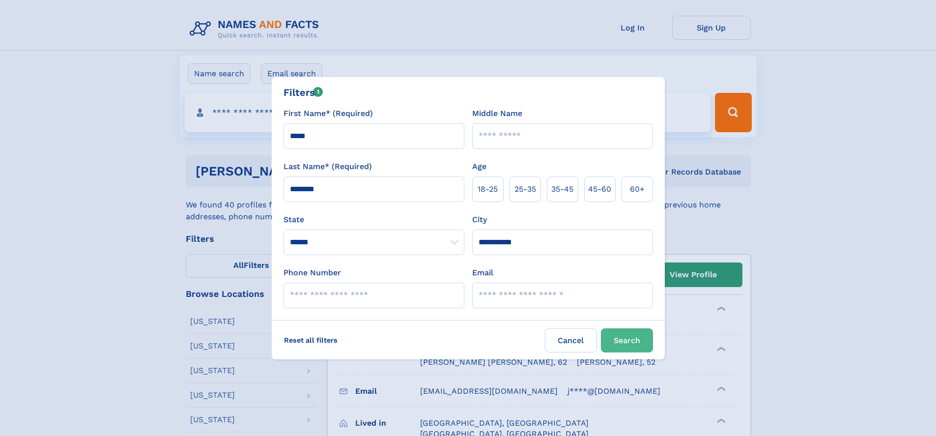  Describe the element at coordinates (525, 189) in the screenshot. I see `span: 25‑35` at that location.